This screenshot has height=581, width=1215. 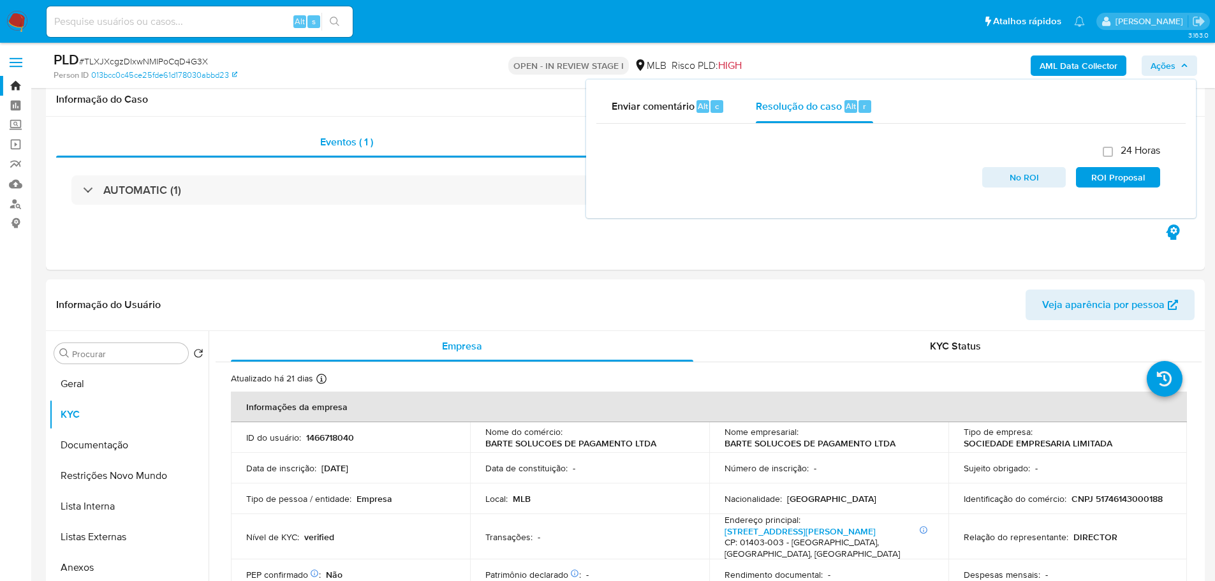 I want to click on button: search-icon, so click(x=334, y=22).